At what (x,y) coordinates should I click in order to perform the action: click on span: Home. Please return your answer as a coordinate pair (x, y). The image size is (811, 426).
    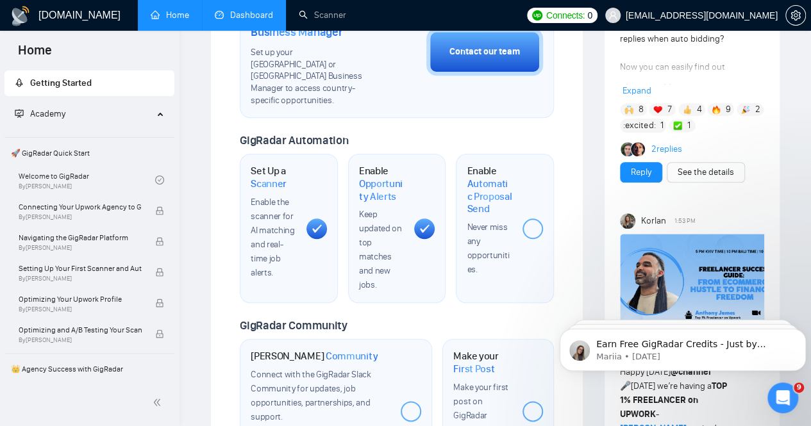
    Looking at the image, I should click on (35, 54).